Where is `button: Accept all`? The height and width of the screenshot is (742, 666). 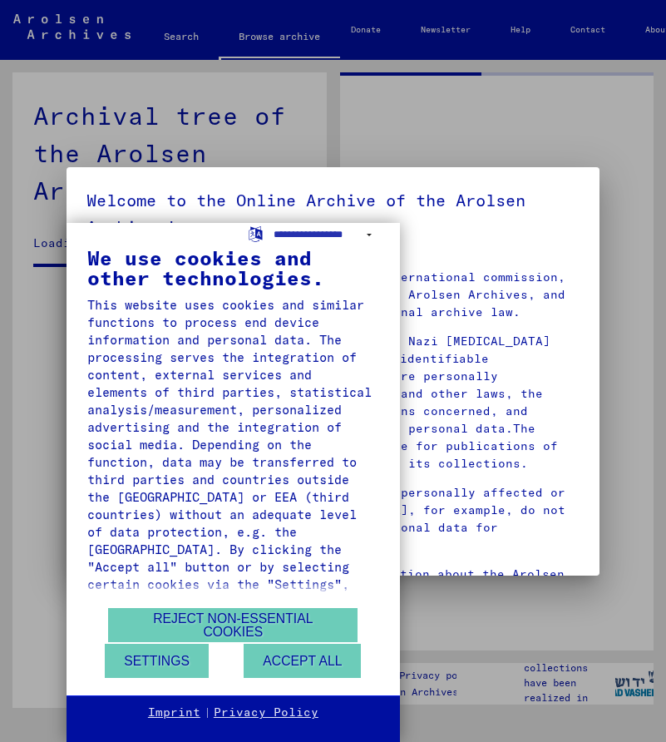
button: Accept all is located at coordinates (302, 661).